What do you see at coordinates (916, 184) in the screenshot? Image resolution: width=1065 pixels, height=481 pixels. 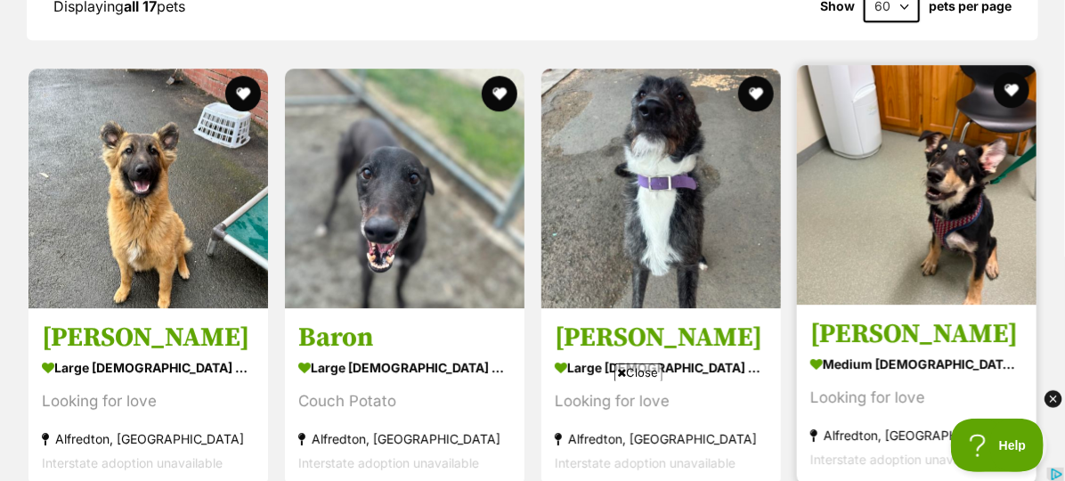 I see `img: Freddy` at bounding box center [916, 184].